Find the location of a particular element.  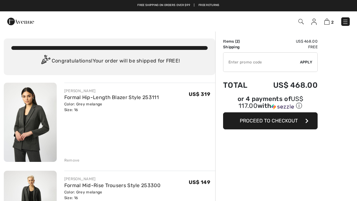

a: 1ère Avenue is located at coordinates (20, 21).